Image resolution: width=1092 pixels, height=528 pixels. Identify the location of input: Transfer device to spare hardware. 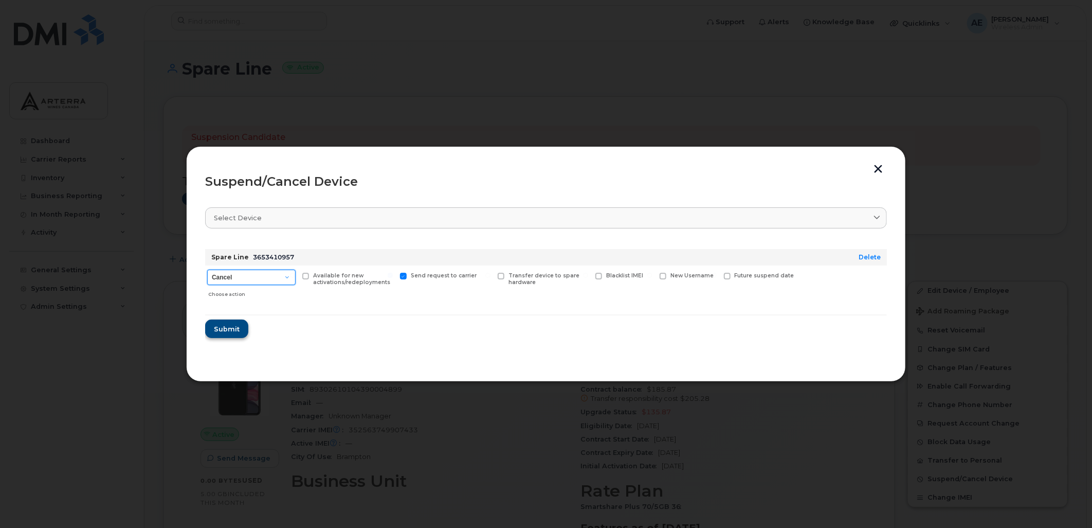
(488, 275).